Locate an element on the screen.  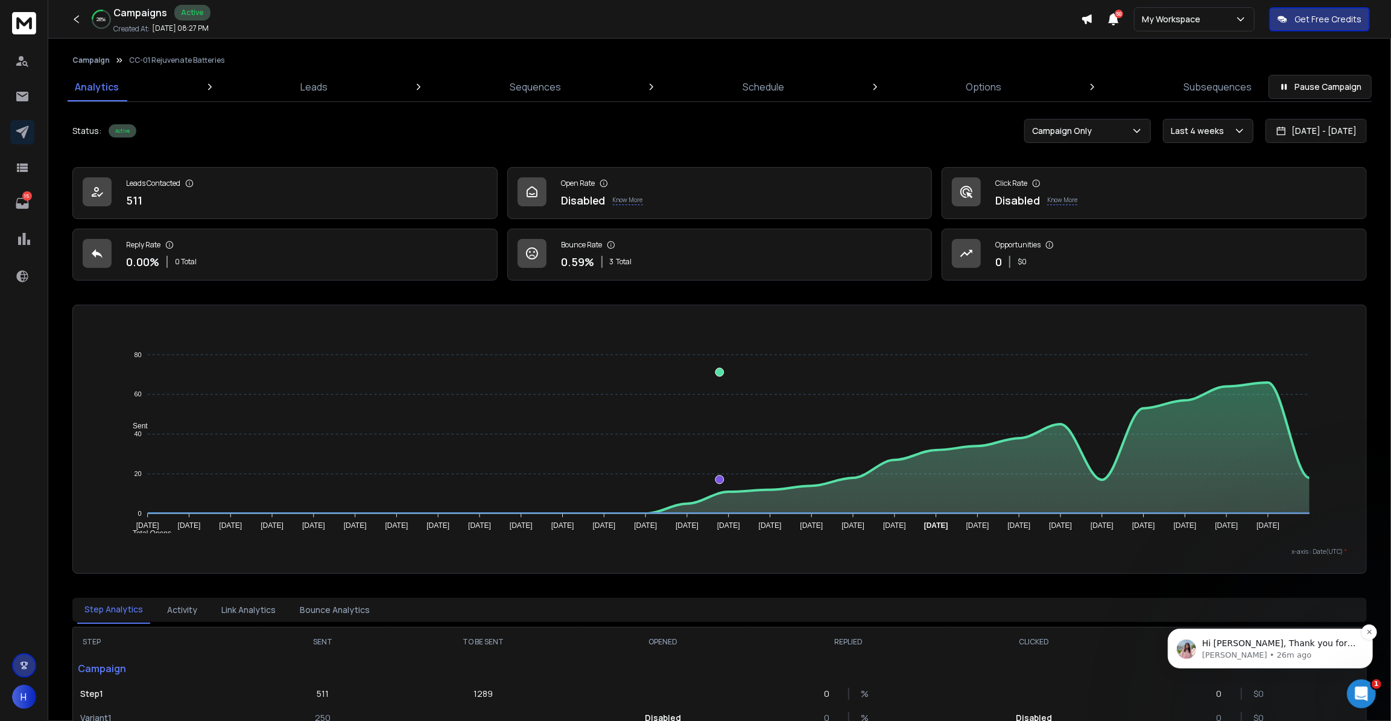
p: x-axis : Date(UTC) is located at coordinates (720, 551).